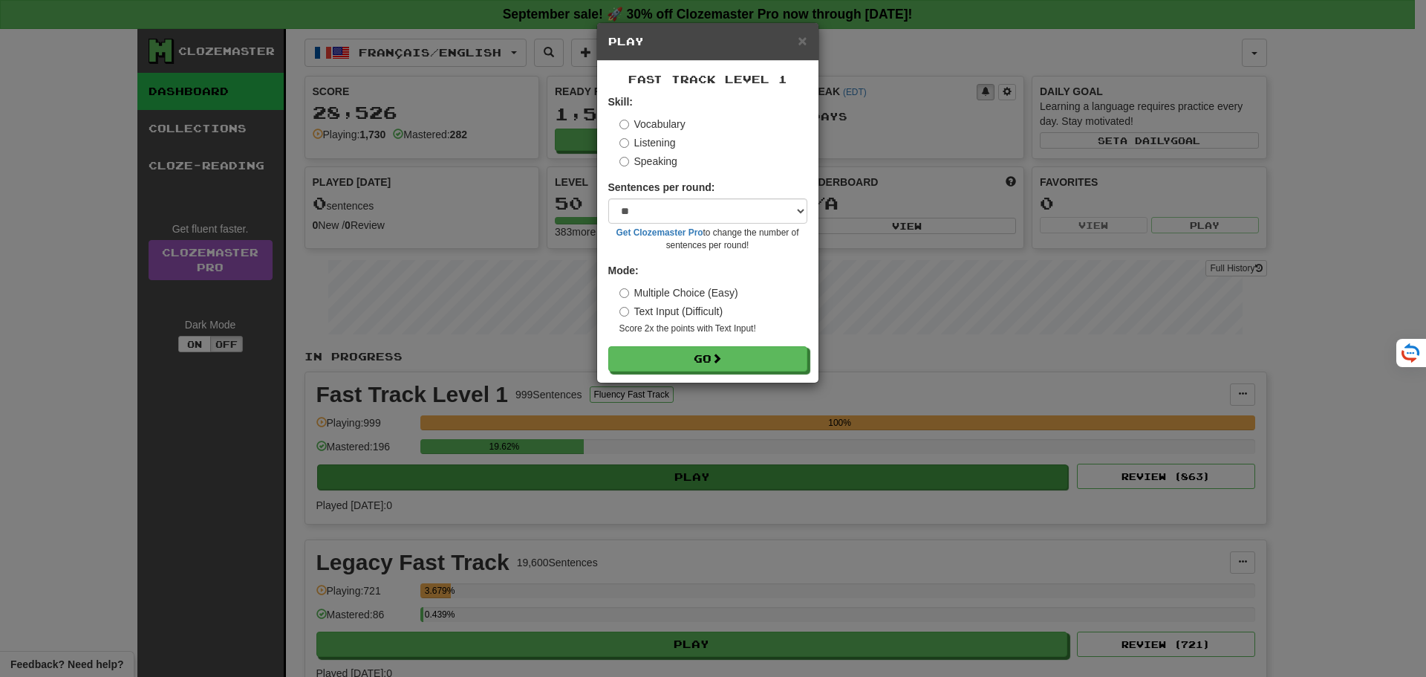  I want to click on label: Text Input (Difficult), so click(671, 311).